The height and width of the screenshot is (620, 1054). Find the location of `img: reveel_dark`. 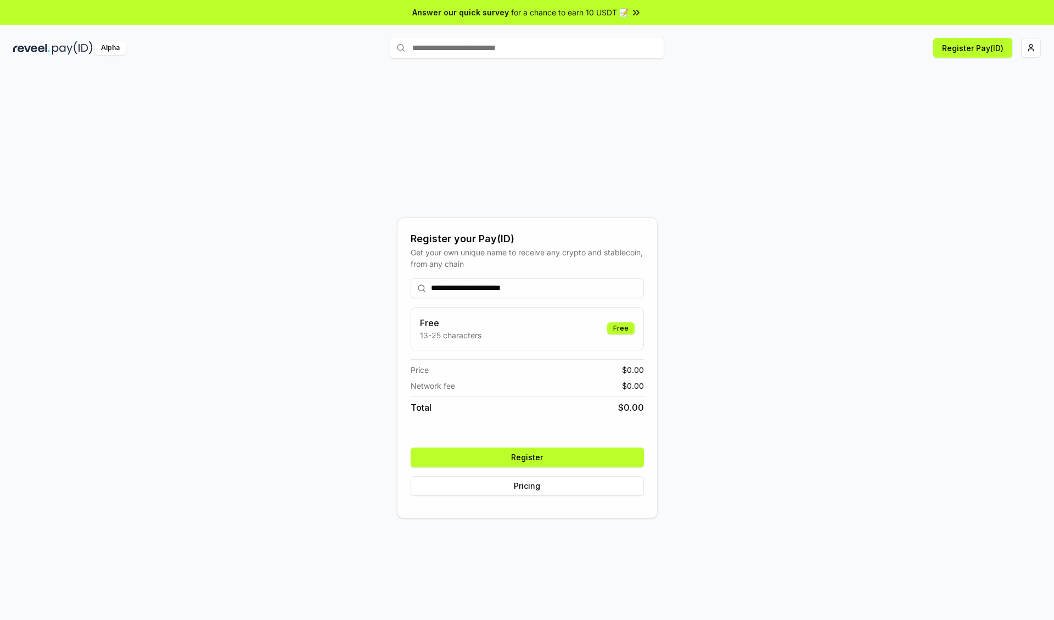

img: reveel_dark is located at coordinates (31, 48).